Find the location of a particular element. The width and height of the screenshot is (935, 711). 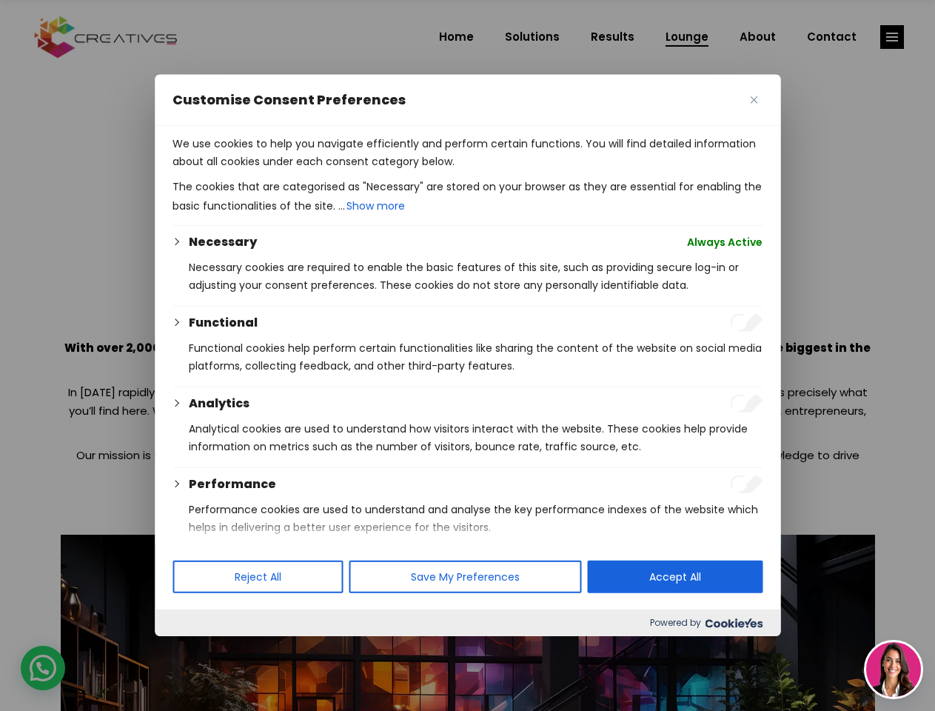

p: Functional cookies help perform certain functionalities like sharing the content of the website o... is located at coordinates (475, 357).